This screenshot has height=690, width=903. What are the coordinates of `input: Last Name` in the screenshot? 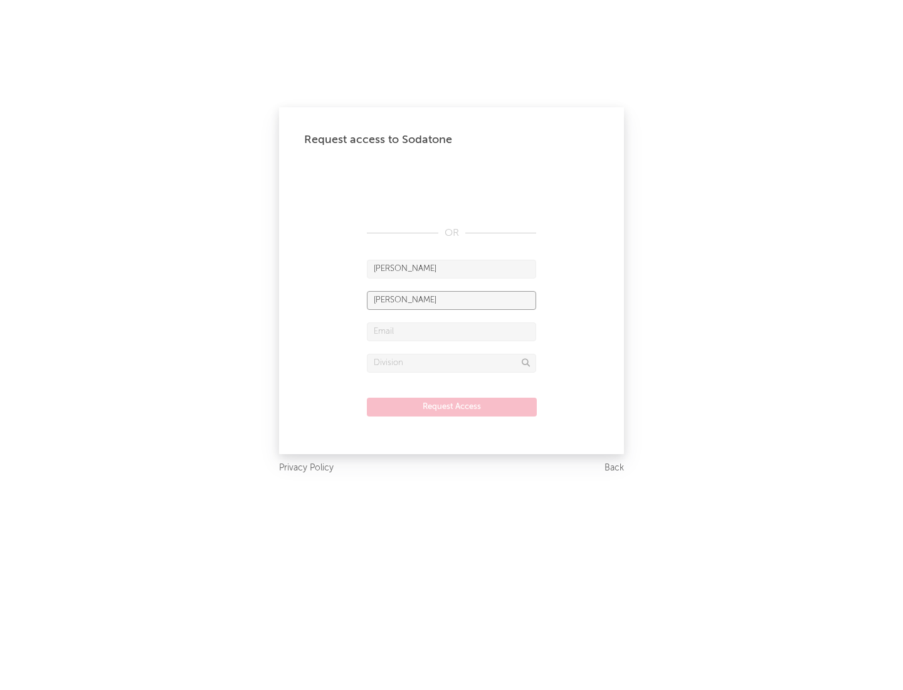 It's located at (452, 300).